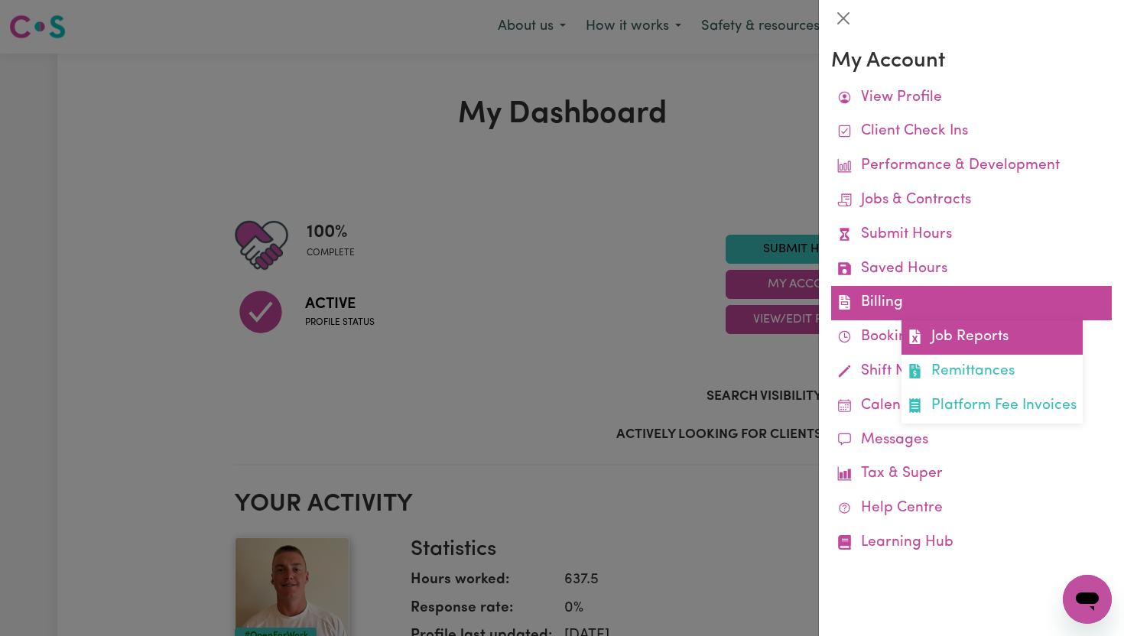  What do you see at coordinates (971, 474) in the screenshot?
I see `a: Tax & Super` at bounding box center [971, 474].